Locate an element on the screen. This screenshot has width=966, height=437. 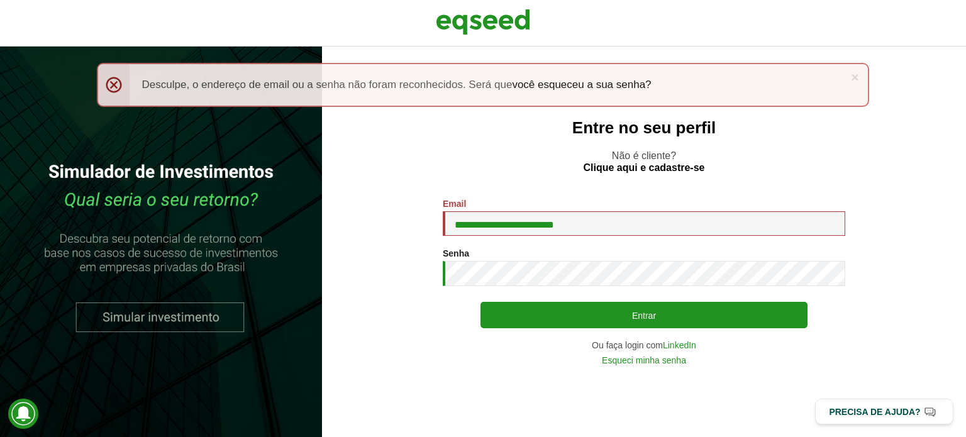
a: LinkedIn is located at coordinates (679, 345).